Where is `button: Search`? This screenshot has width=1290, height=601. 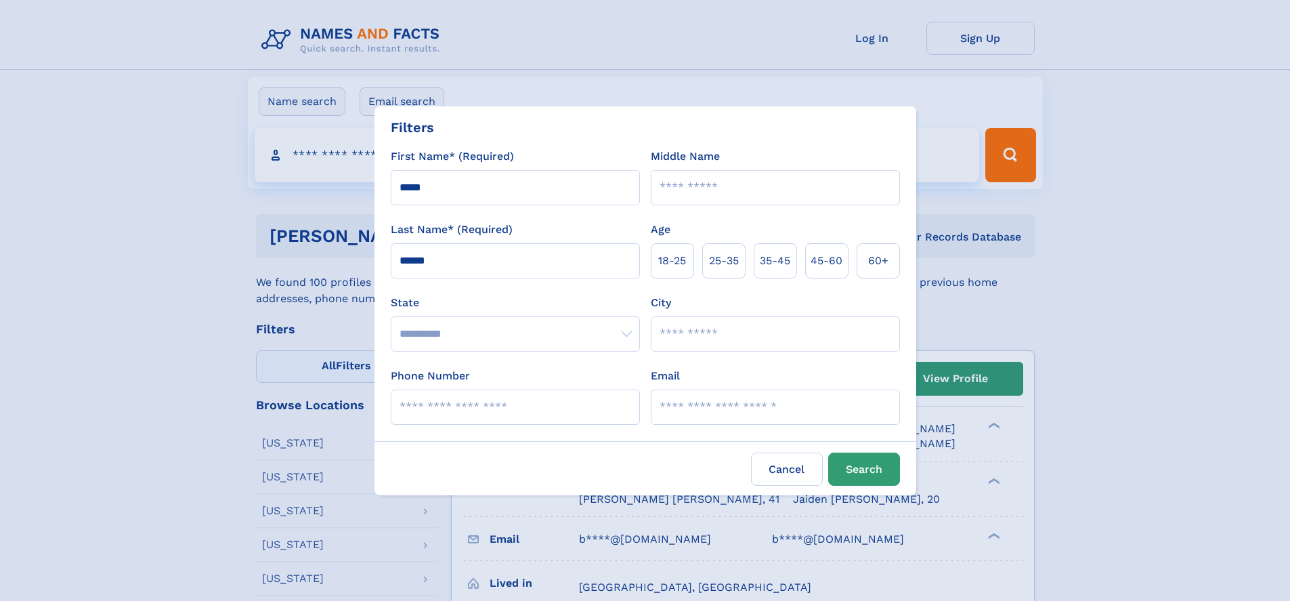 button: Search is located at coordinates (864, 469).